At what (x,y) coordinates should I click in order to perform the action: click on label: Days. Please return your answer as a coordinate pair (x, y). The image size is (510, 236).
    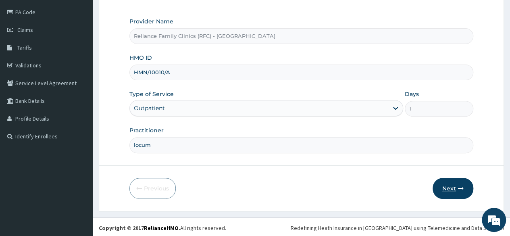
    Looking at the image, I should click on (412, 94).